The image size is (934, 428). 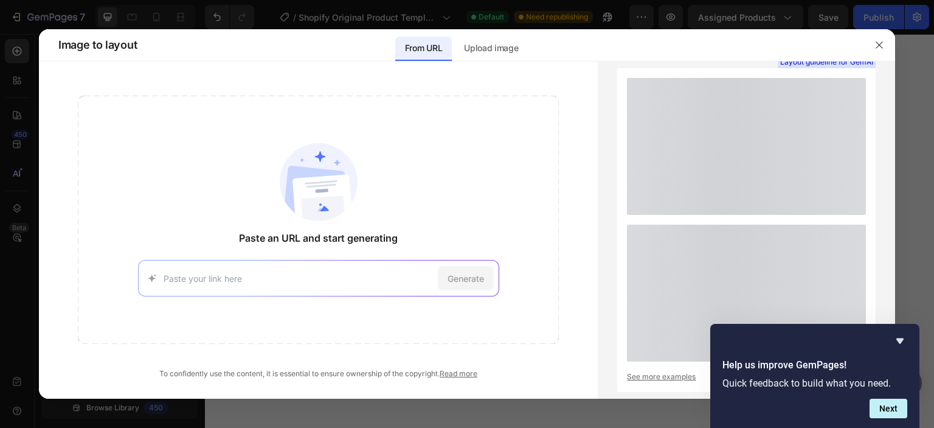 What do you see at coordinates (459, 373) in the screenshot?
I see `a: Read more` at bounding box center [459, 373].